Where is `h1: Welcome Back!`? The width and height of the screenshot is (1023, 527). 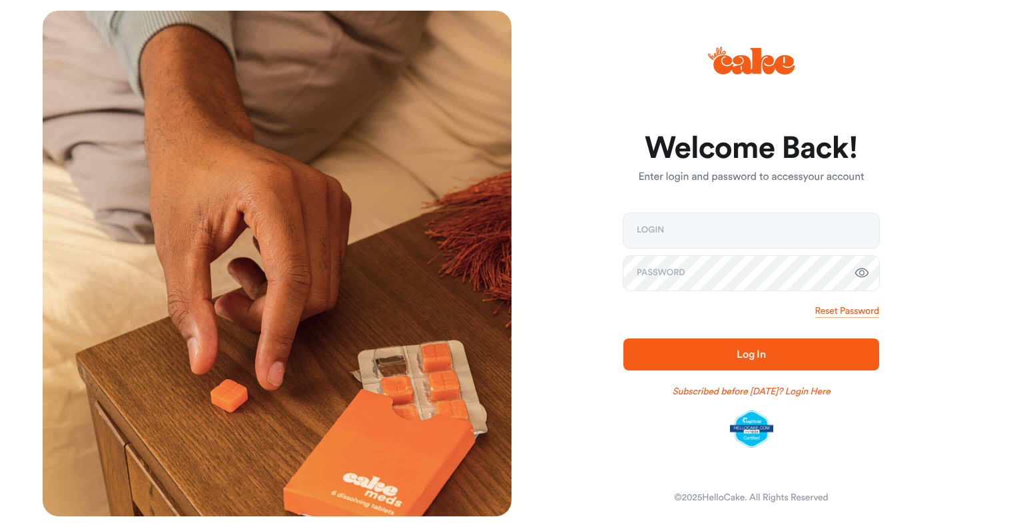 h1: Welcome Back! is located at coordinates (751, 148).